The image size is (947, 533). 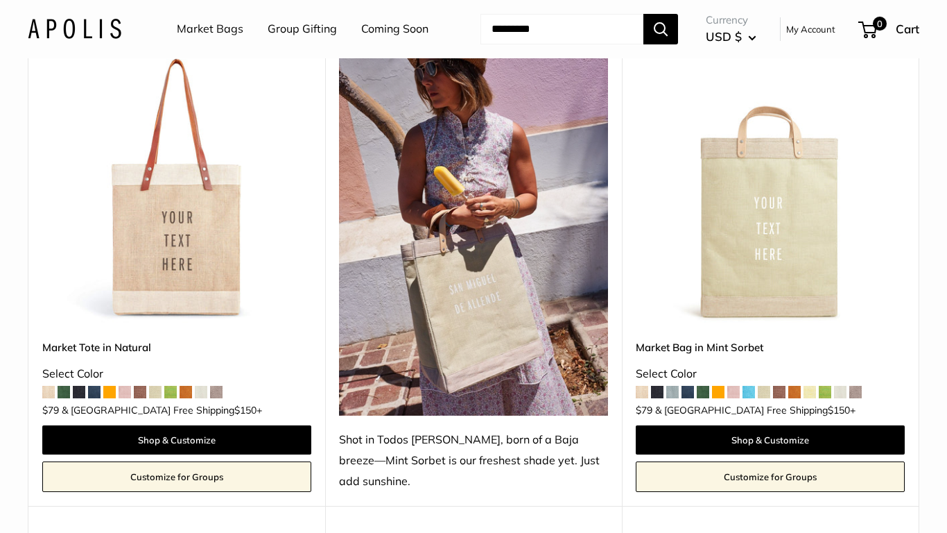 What do you see at coordinates (177, 188) in the screenshot?
I see `a: description_Make it yours with custom printed text.description_The Original Market bag in its 4 n...` at bounding box center [177, 188].